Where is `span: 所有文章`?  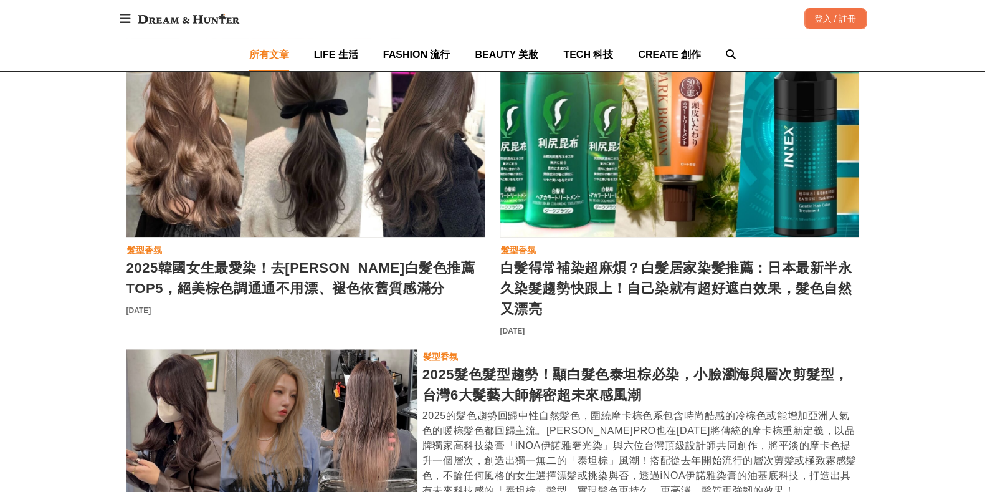
span: 所有文章 is located at coordinates (269, 54).